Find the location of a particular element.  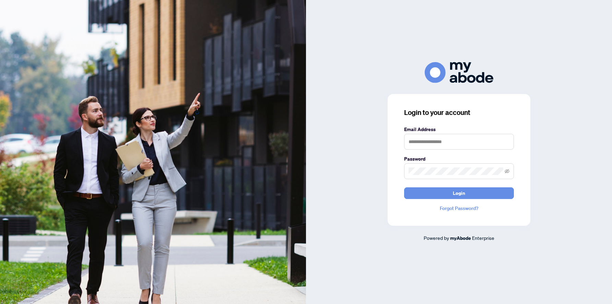

a: Forgot Password? is located at coordinates (459, 208).